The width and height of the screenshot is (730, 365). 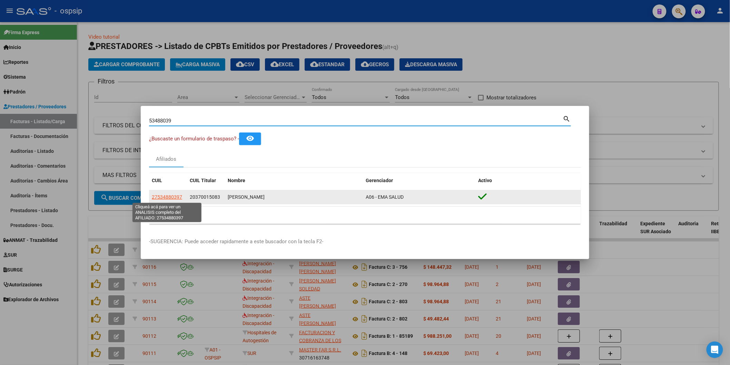 I want to click on span: CUIL, so click(x=157, y=180).